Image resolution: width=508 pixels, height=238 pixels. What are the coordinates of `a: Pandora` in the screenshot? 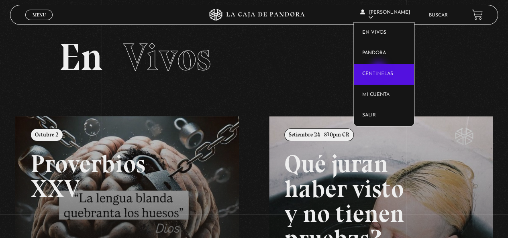 It's located at (384, 53).